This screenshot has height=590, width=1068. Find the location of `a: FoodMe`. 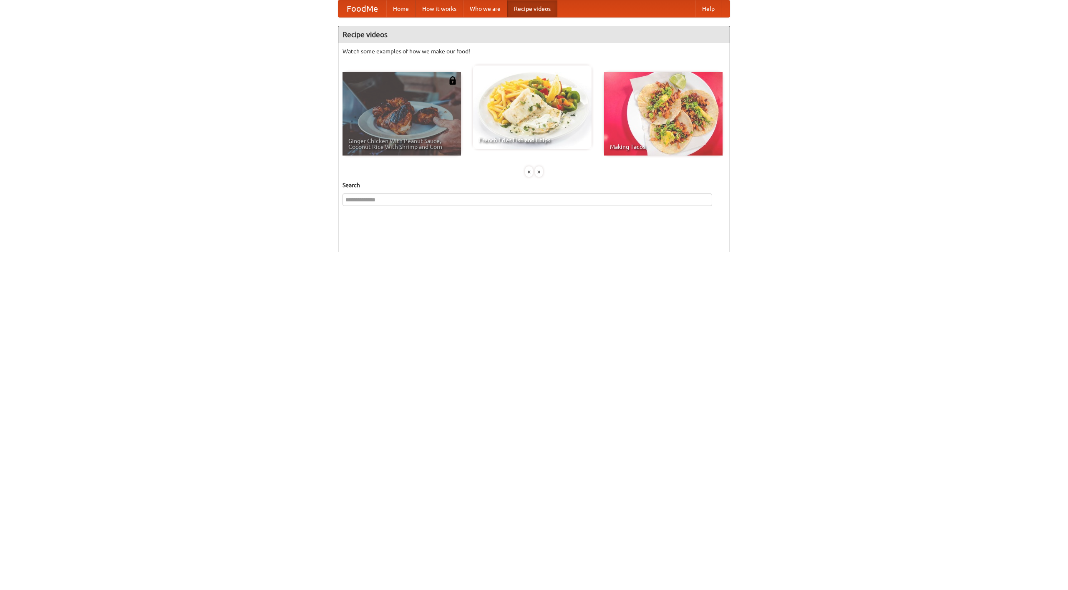

a: FoodMe is located at coordinates (362, 9).